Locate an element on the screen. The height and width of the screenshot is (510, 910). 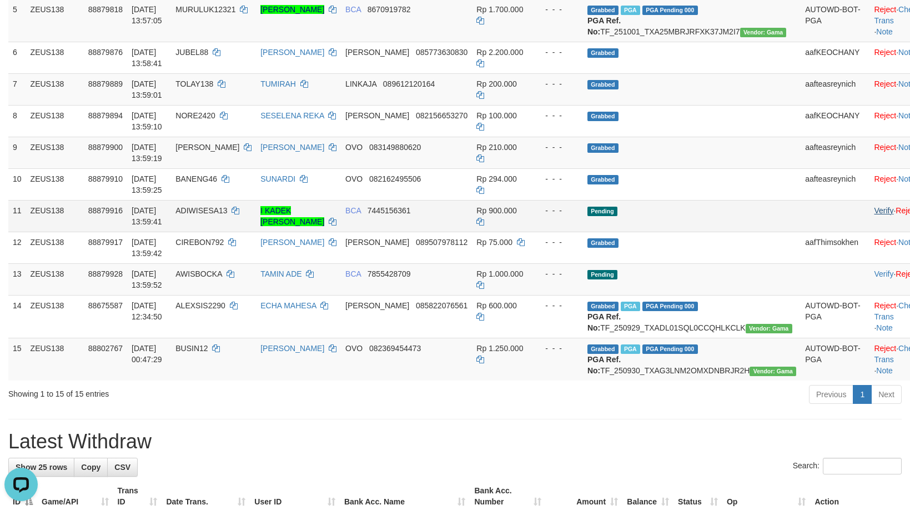
a: Show 25 rows is located at coordinates (41, 467).